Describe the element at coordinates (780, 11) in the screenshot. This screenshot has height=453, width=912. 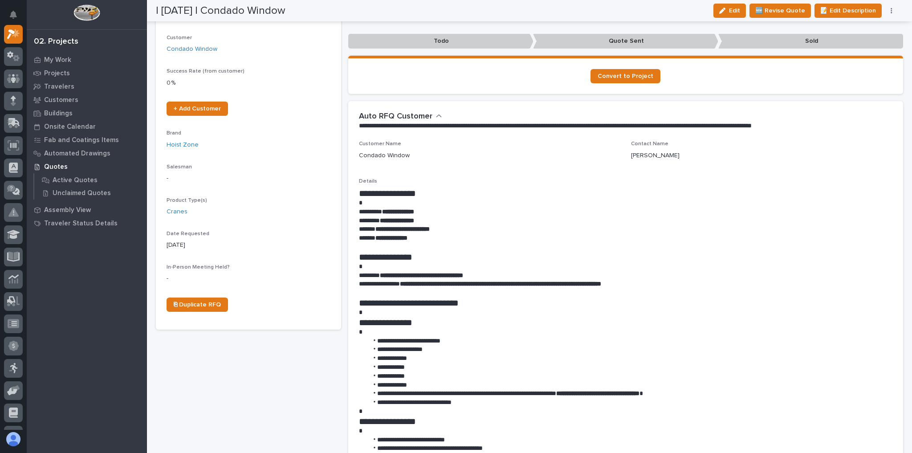
I see `button: 🆕 Revise Quote` at that location.